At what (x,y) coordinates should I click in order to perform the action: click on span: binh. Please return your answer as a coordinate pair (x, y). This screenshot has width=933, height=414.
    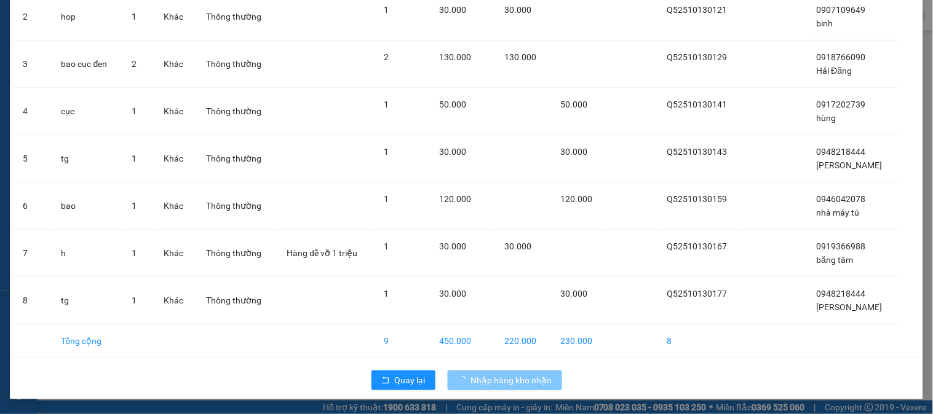
    Looking at the image, I should click on (825, 23).